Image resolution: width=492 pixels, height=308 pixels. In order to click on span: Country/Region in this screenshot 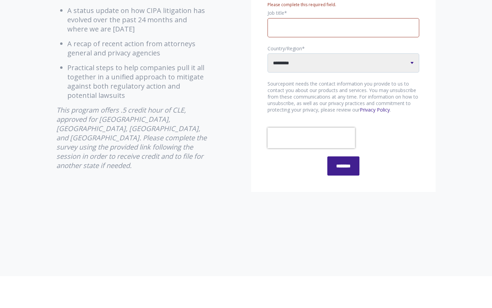, I will do `click(285, 48)`.